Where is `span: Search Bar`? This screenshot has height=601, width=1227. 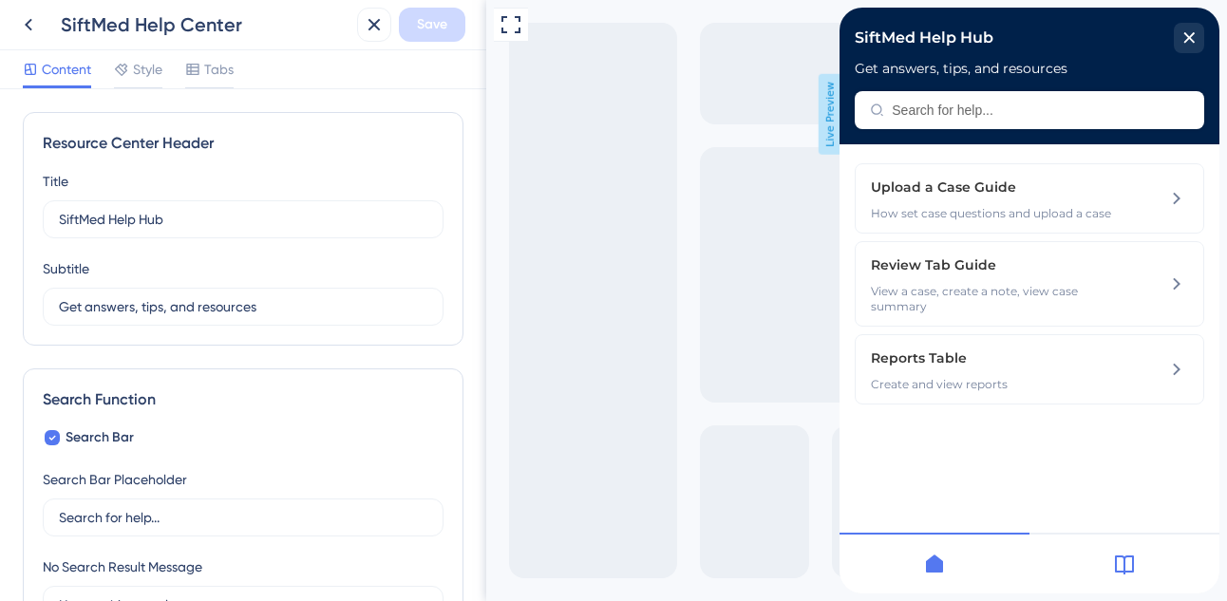
span: Search Bar is located at coordinates (100, 438).